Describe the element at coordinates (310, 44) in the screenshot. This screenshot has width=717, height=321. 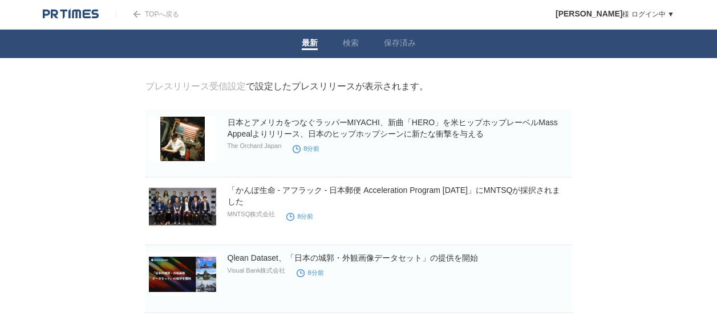
I see `a: 最新` at that location.